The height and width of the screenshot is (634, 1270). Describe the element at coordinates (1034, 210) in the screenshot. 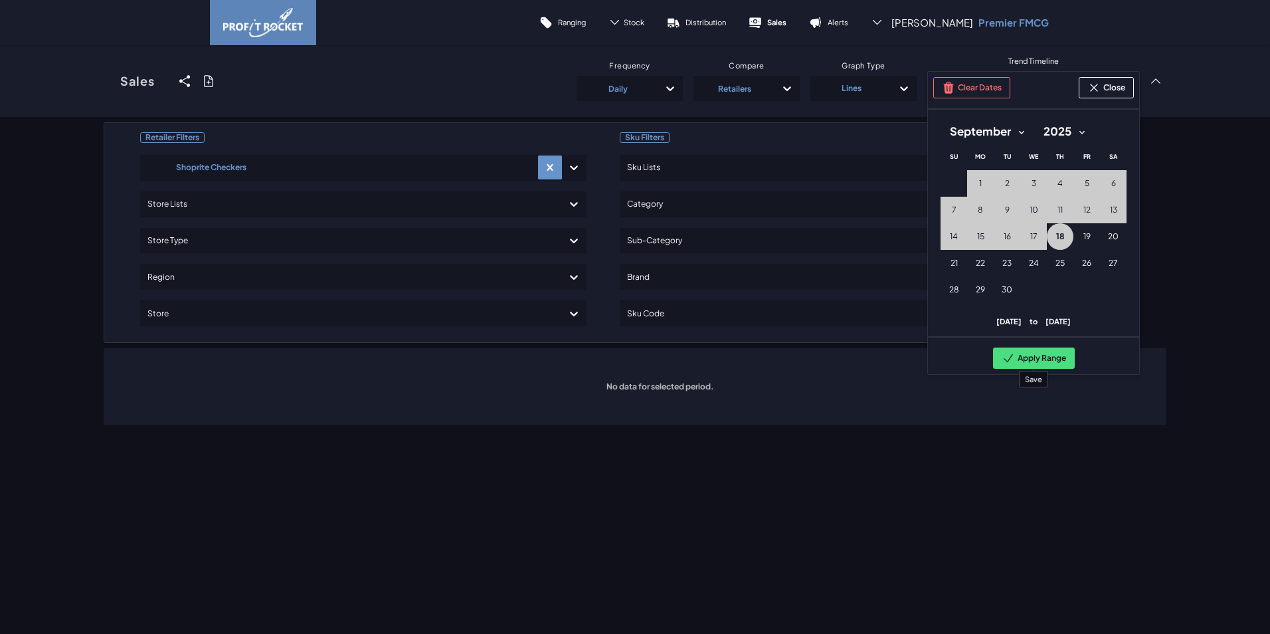

I see `span: 10` at that location.